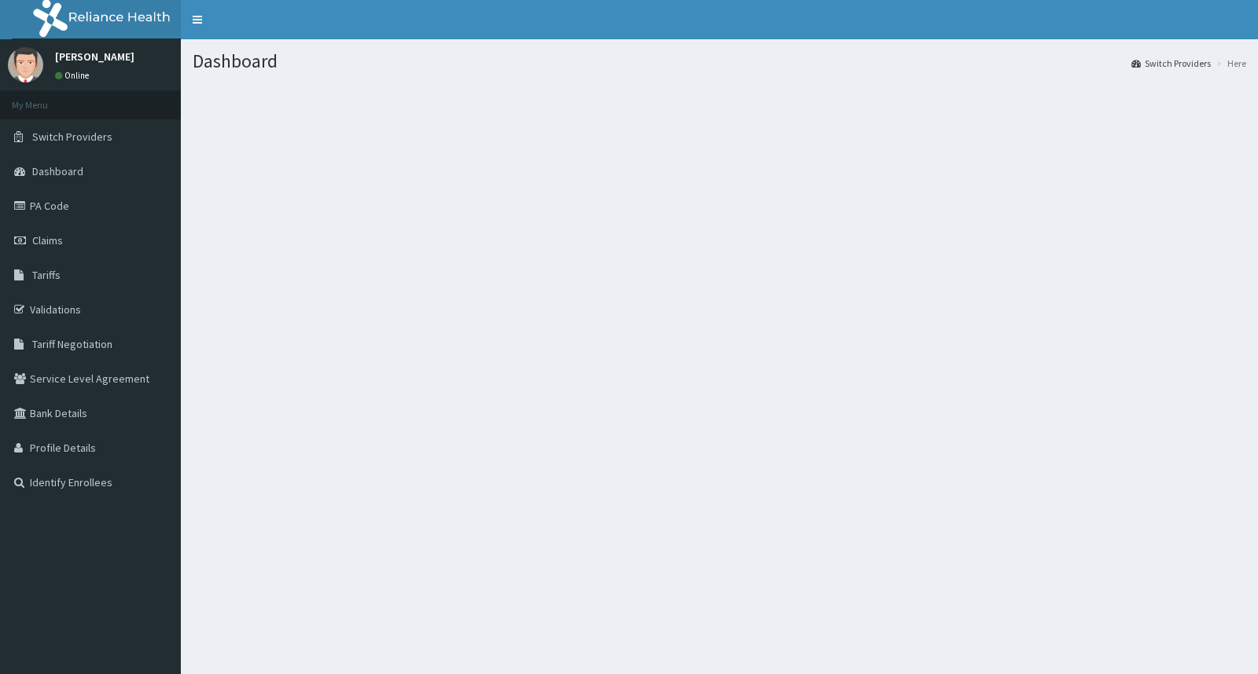  Describe the element at coordinates (719, 61) in the screenshot. I see `h1: Dashboard` at that location.